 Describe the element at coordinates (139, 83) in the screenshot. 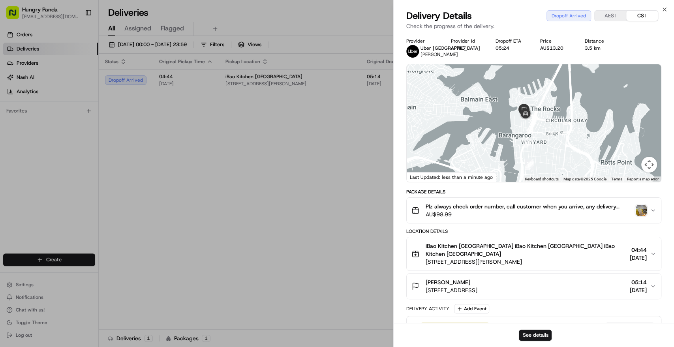

I see `button: Start new chat` at that location.